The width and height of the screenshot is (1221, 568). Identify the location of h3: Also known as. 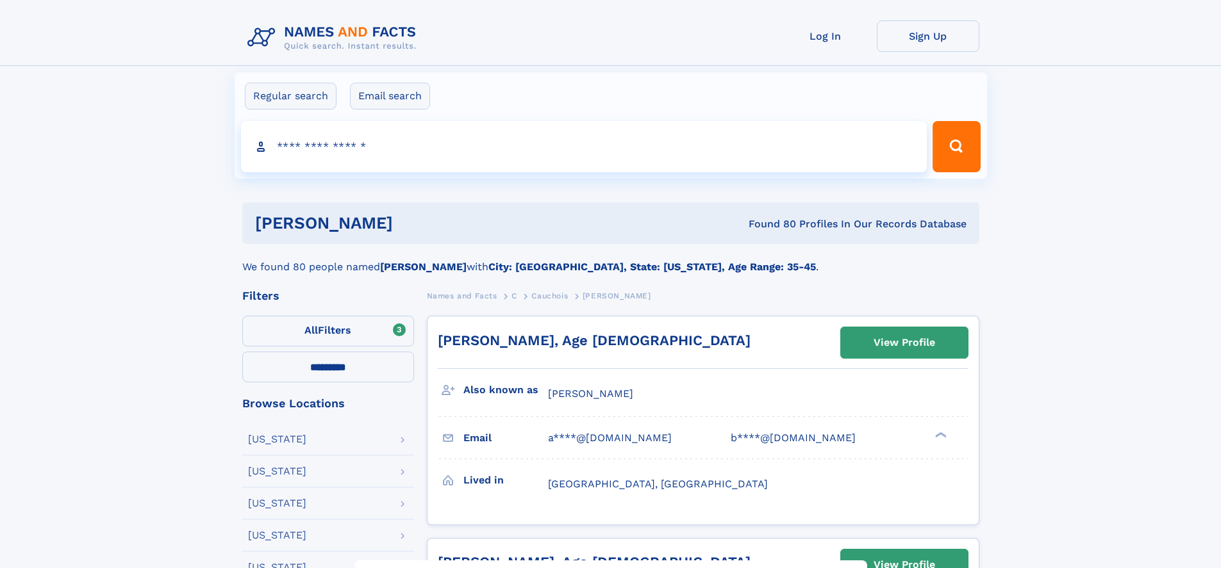
(506, 390).